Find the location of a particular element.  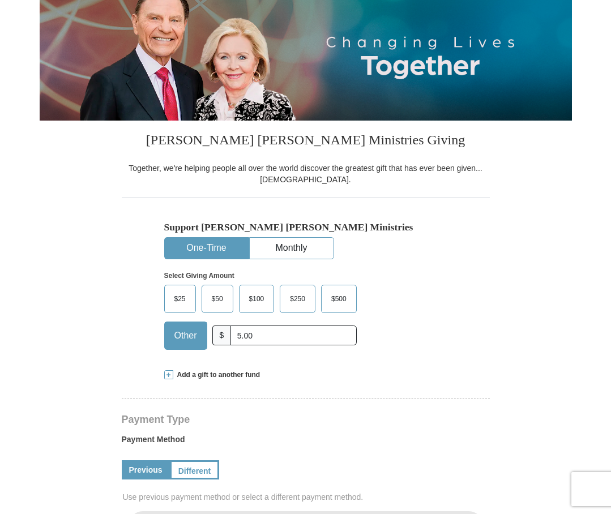

a: Previous is located at coordinates (146, 470).